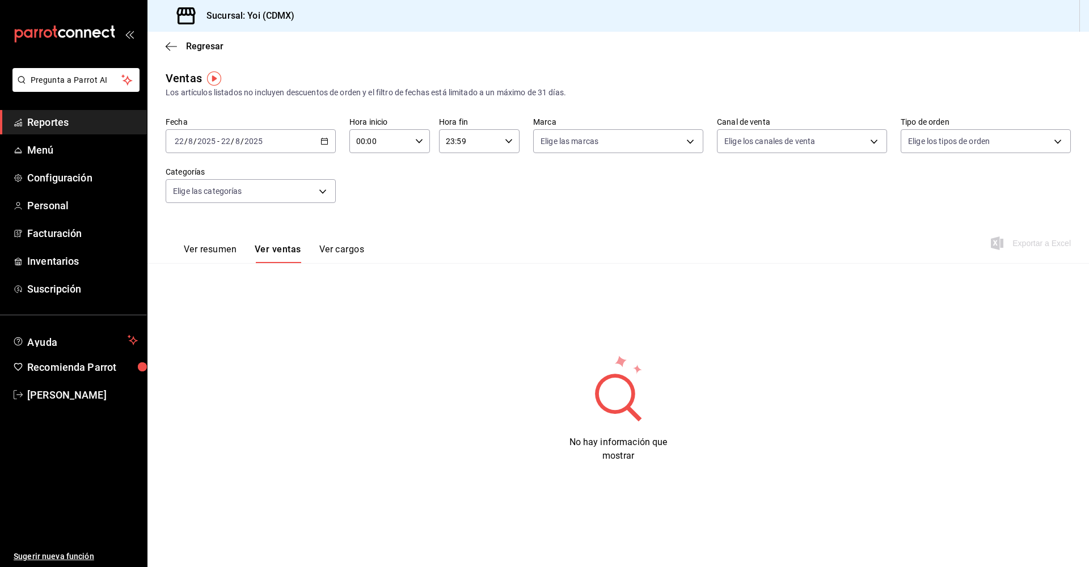  What do you see at coordinates (195, 46) in the screenshot?
I see `button: Regresar` at bounding box center [195, 46].